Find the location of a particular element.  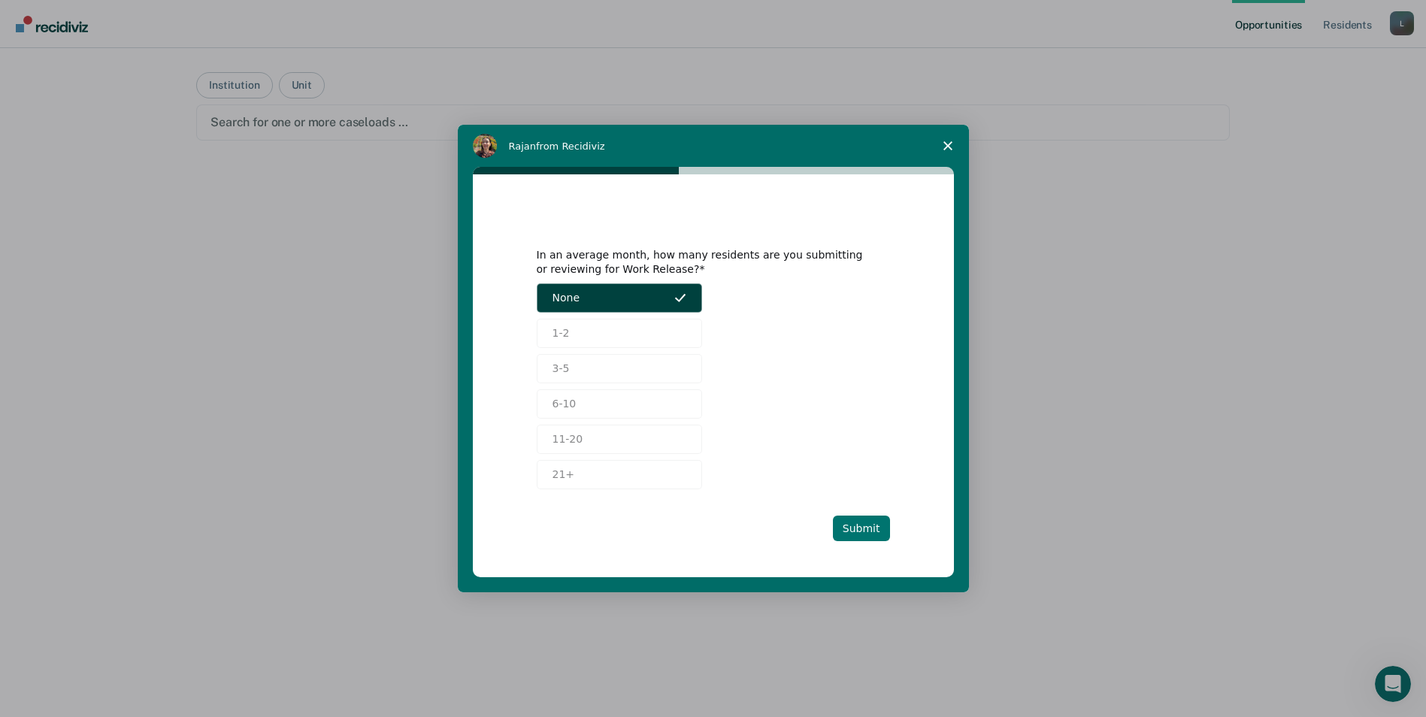

span: from Recidiviz is located at coordinates (571, 146).